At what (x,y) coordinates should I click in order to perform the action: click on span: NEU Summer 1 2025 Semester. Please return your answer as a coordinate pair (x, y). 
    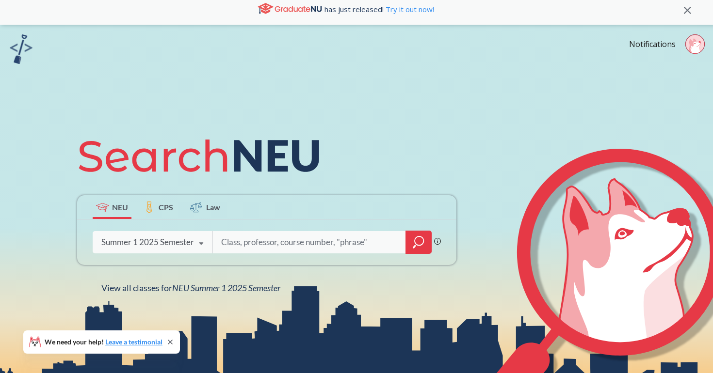
    Looking at the image, I should click on (226, 288).